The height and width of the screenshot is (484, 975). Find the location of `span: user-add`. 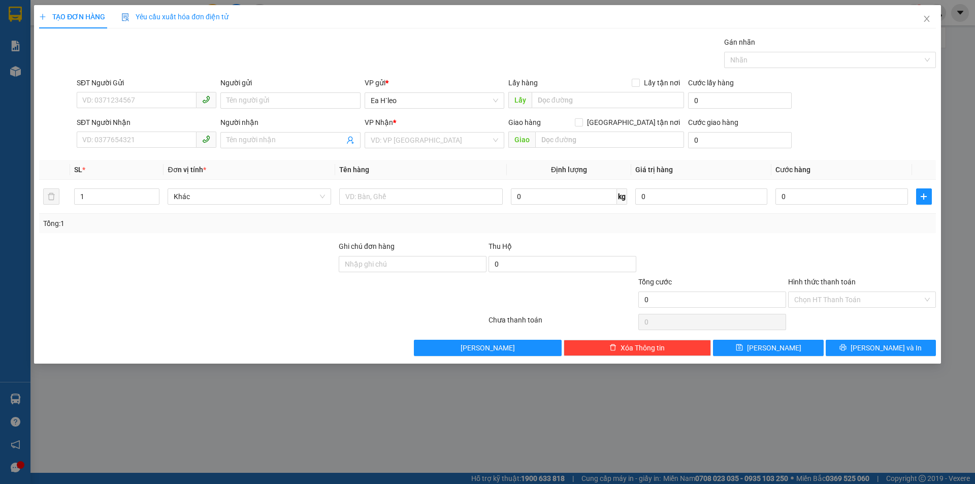

span: user-add is located at coordinates (350, 140).